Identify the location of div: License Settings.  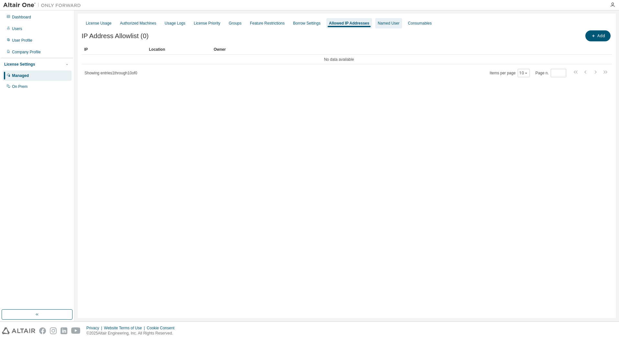
(19, 64).